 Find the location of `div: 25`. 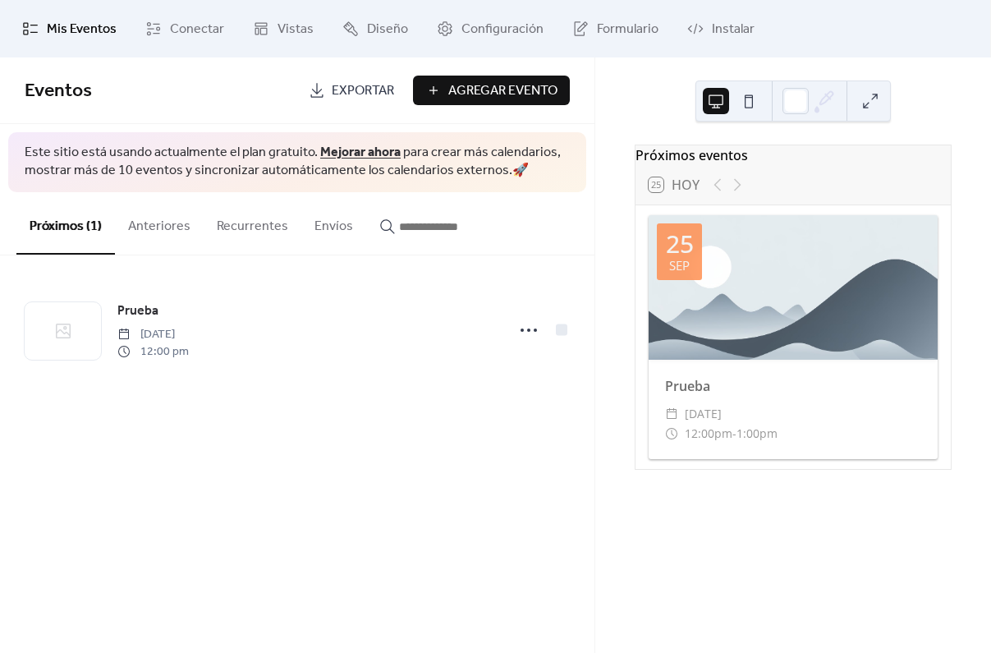

div: 25 is located at coordinates (680, 244).